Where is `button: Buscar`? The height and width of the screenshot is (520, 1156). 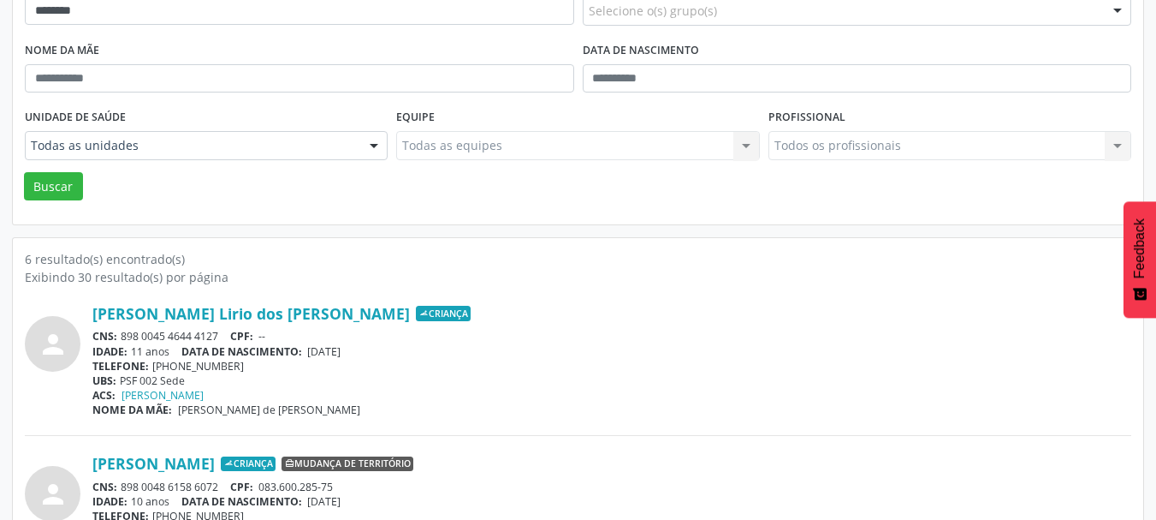 button: Buscar is located at coordinates (53, 187).